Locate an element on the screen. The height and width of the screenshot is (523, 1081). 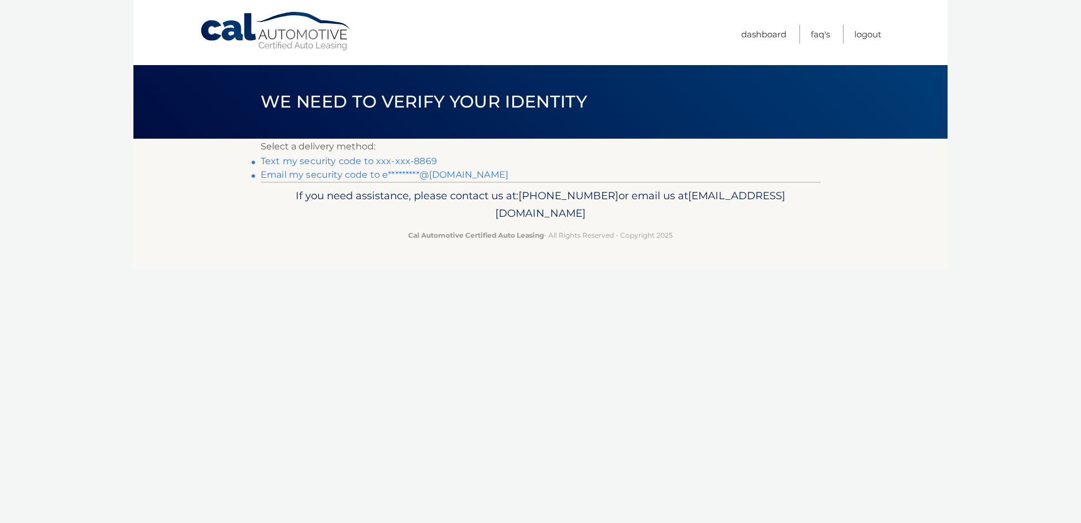
a: Dashboard is located at coordinates (764, 34).